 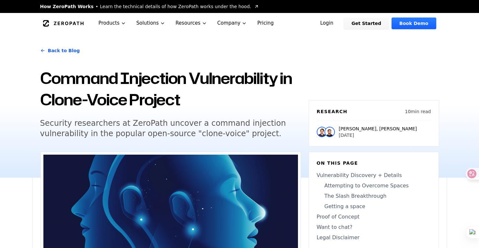 I want to click on a: Attempting to Overcome Spaces, so click(x=374, y=185).